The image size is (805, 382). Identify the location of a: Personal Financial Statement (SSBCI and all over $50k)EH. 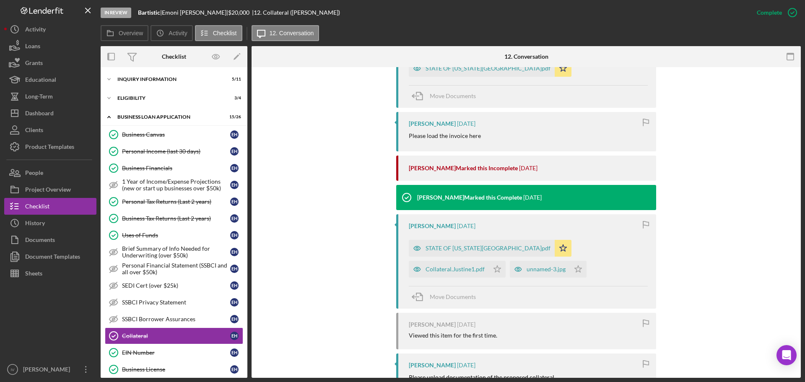
(174, 269).